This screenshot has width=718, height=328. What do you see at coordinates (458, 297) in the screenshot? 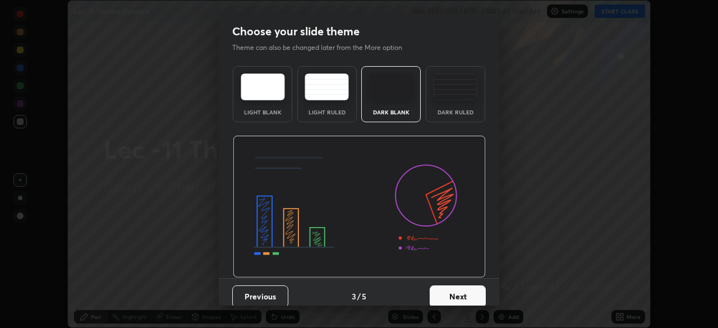
I see `button: Next` at bounding box center [458, 297].